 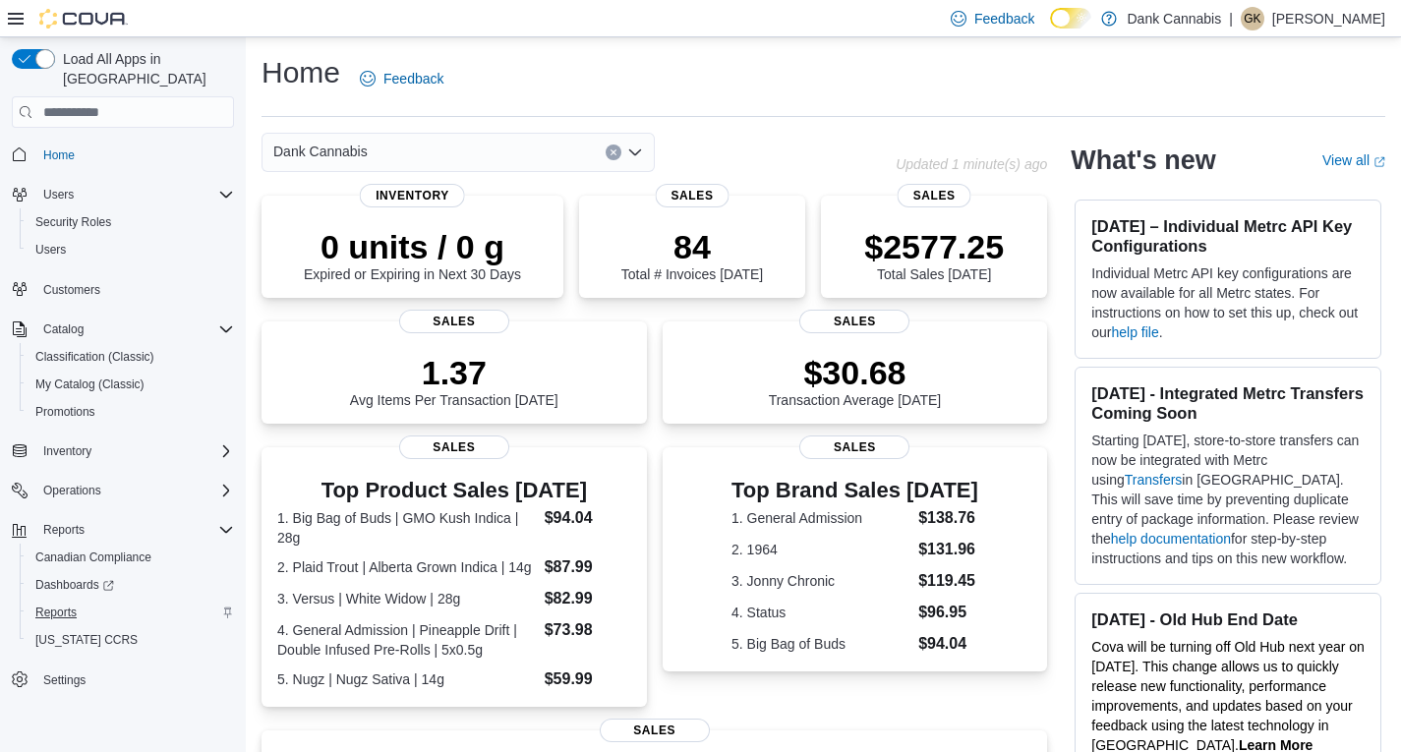 What do you see at coordinates (613, 152) in the screenshot?
I see `button: Clear input` at bounding box center [613, 152].